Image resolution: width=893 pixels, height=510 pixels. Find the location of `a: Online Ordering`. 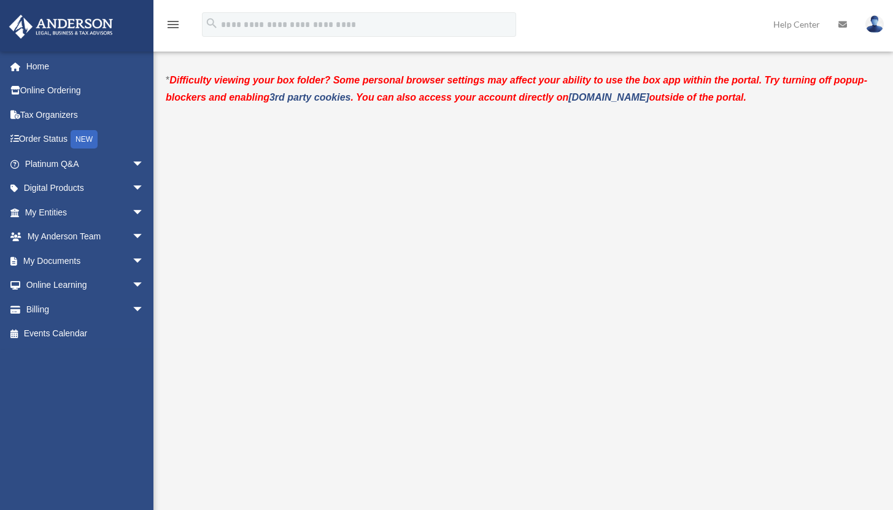

a: Online Ordering is located at coordinates (85, 91).